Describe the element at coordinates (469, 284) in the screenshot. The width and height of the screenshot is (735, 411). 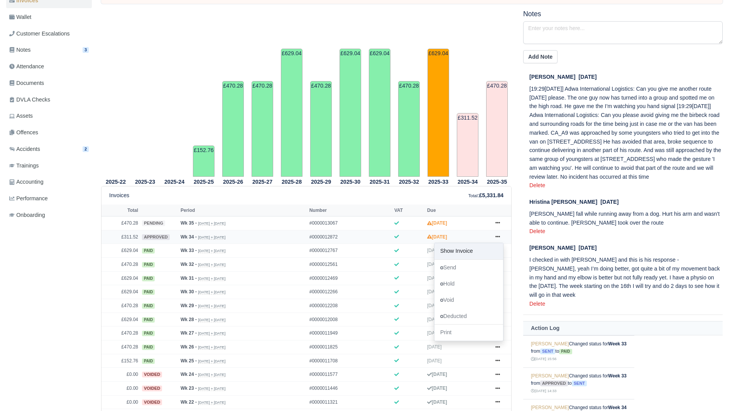
I see `a: Hold` at that location.